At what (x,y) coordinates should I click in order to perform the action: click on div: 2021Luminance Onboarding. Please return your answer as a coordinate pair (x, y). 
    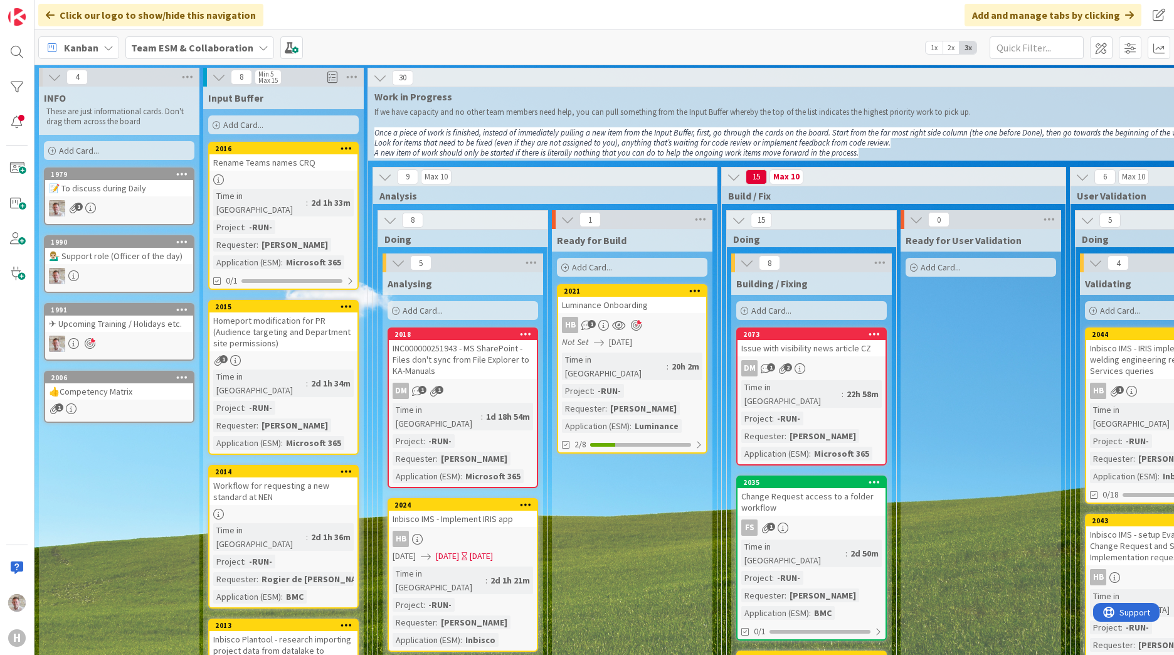
    Looking at the image, I should click on (632, 299).